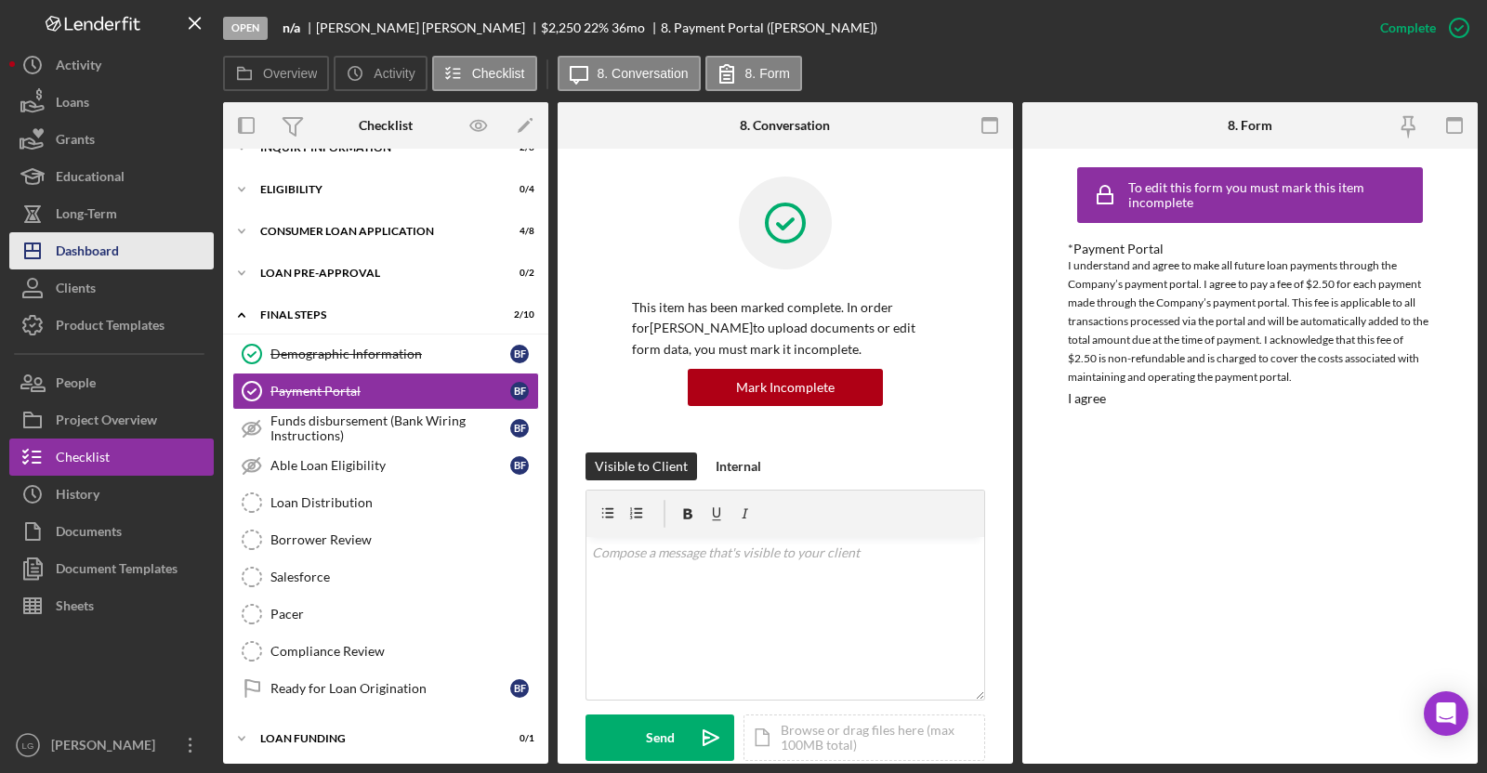  Describe the element at coordinates (596, 28) in the screenshot. I see `div: 22 %` at that location.